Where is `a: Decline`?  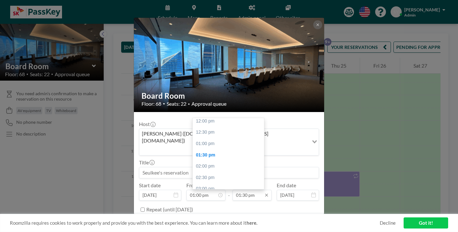 a: Decline is located at coordinates (387, 223).